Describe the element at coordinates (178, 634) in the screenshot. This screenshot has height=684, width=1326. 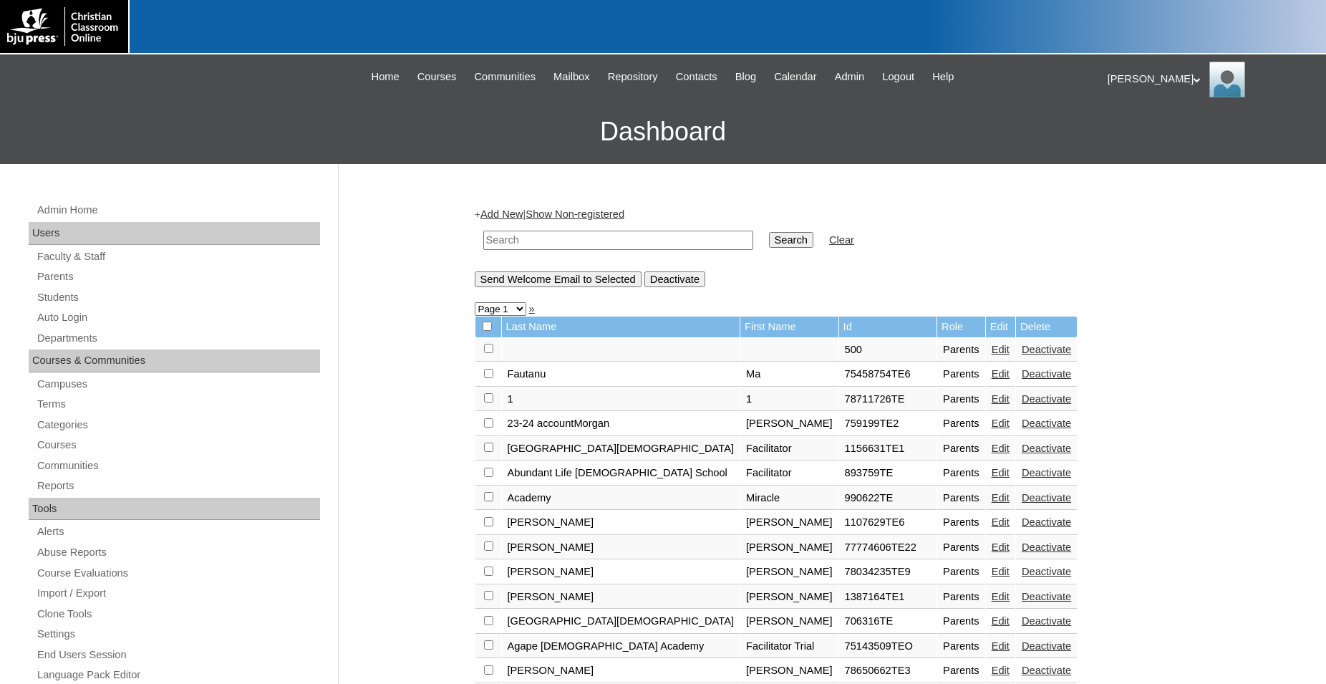
I see `a: Settings` at that location.